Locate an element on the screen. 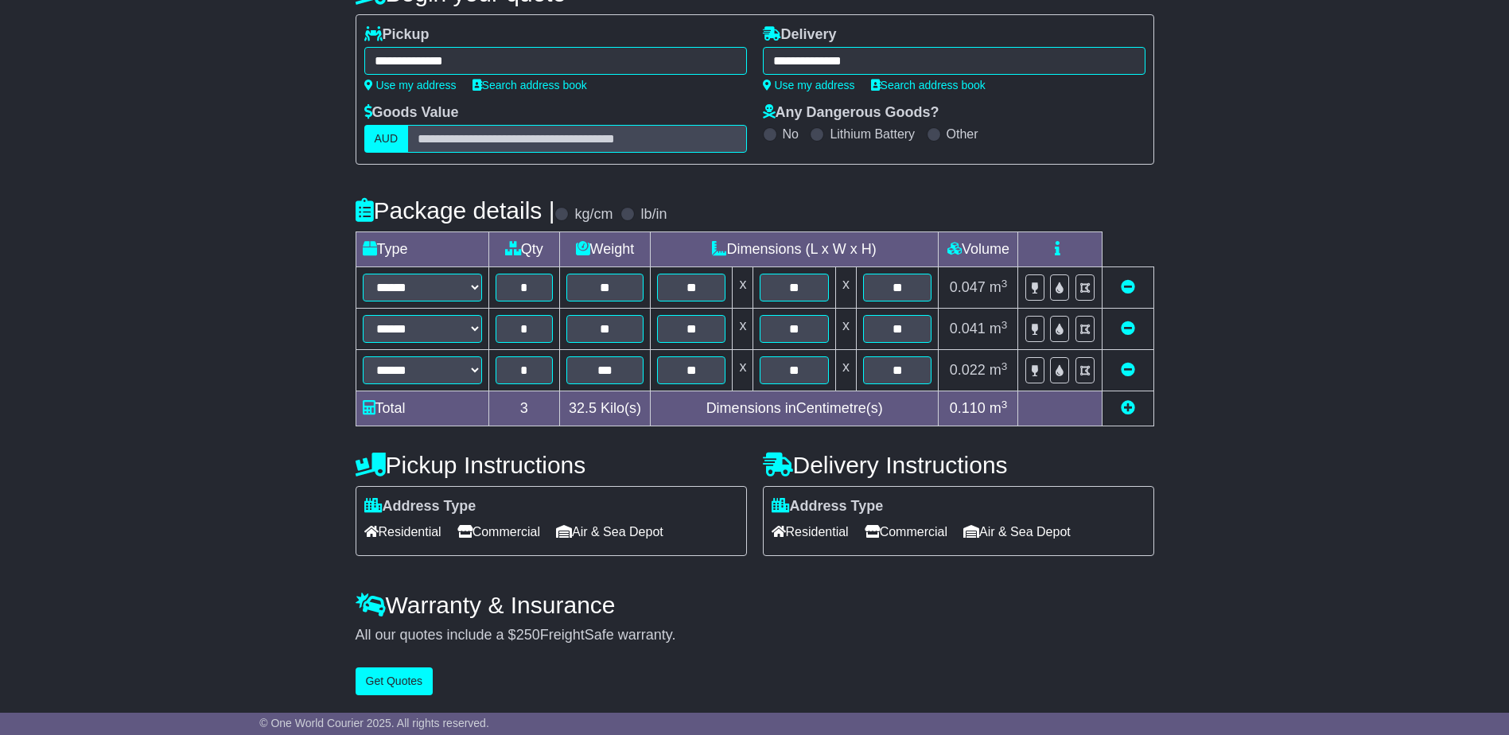  label: Delivery is located at coordinates (800, 35).